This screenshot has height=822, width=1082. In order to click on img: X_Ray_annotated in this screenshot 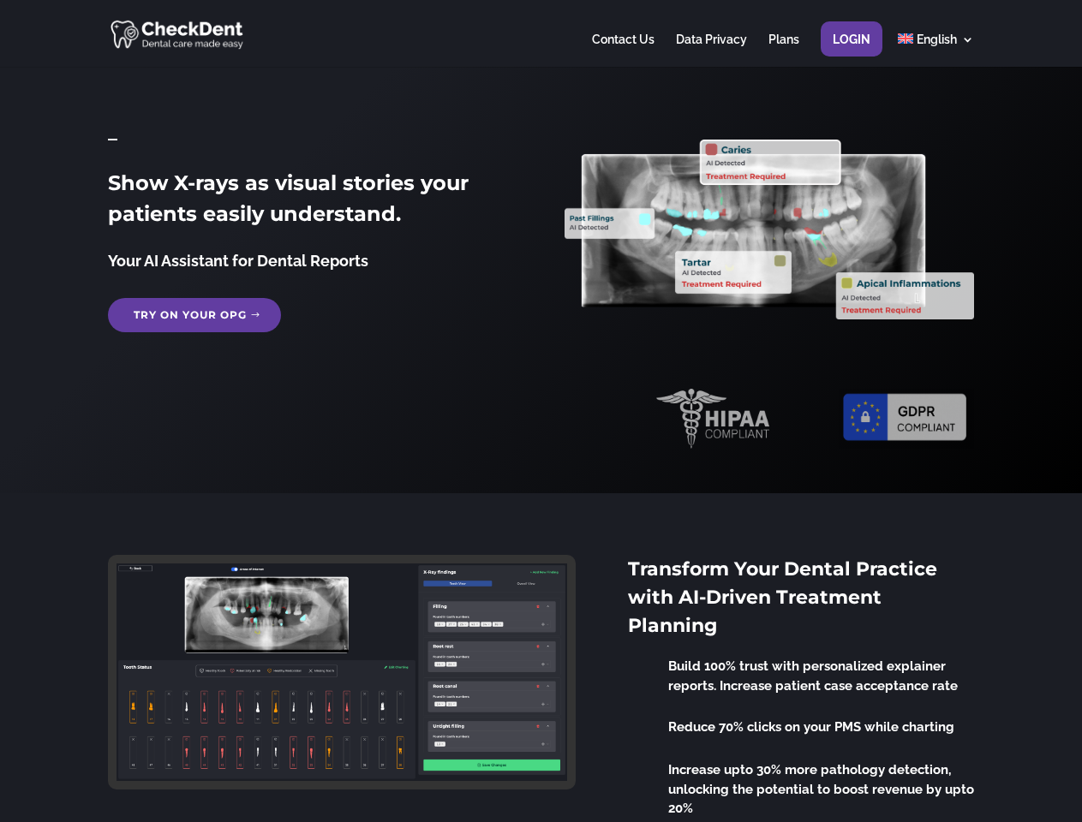, I will do `click(768, 230)`.